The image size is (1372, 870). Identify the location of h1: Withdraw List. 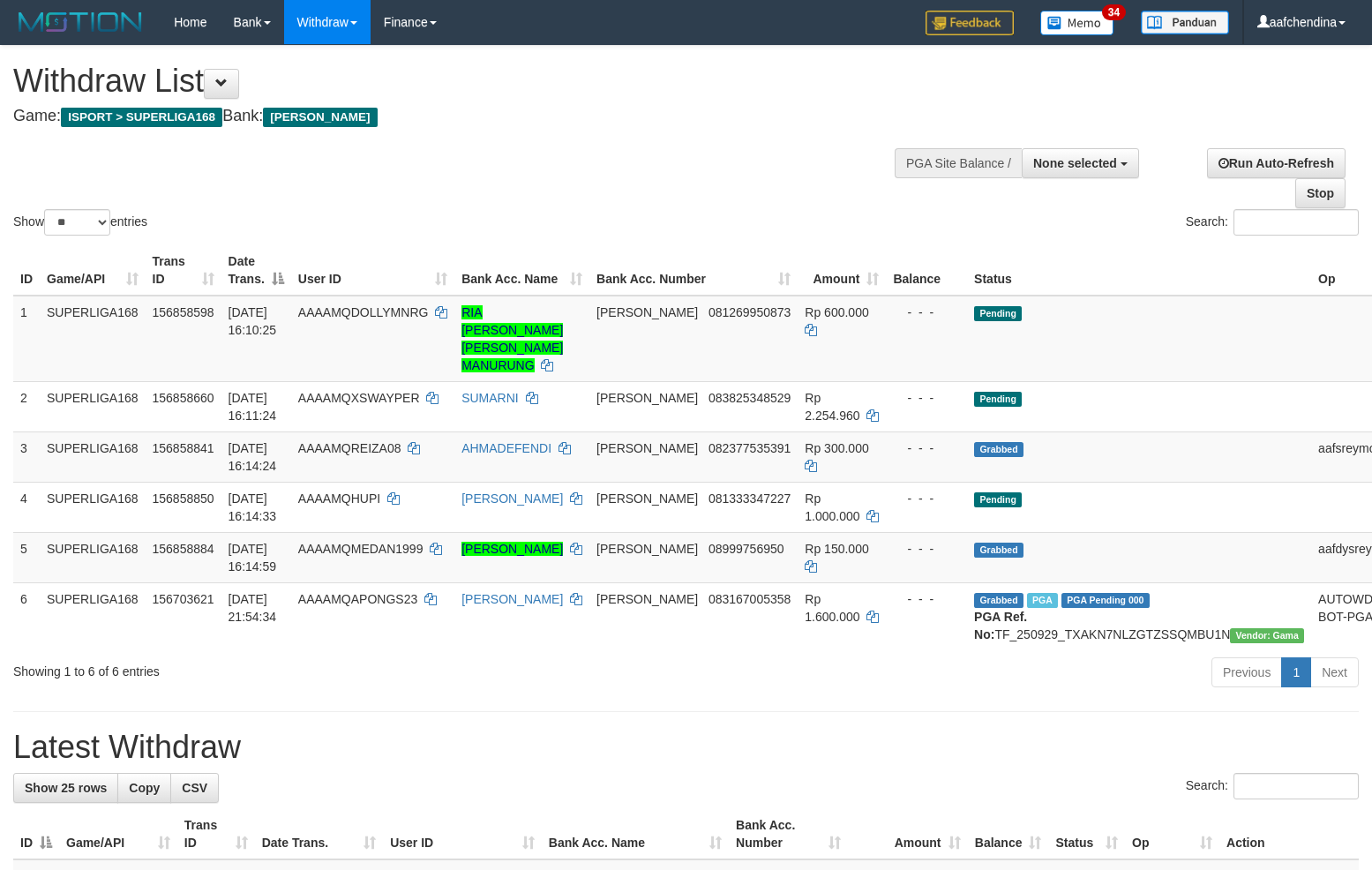
(455, 81).